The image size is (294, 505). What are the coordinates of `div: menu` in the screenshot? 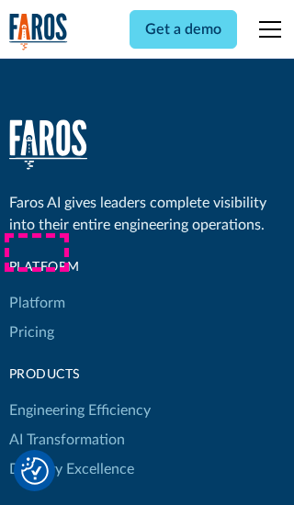 It's located at (266, 29).